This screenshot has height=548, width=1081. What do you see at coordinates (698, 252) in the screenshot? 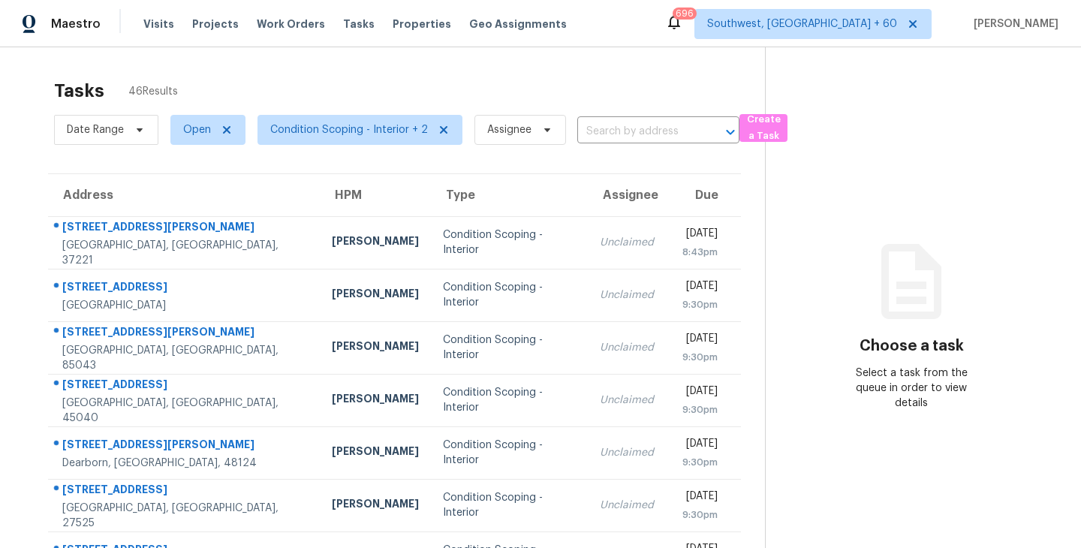
I see `div: 8:43pm` at bounding box center [698, 252].